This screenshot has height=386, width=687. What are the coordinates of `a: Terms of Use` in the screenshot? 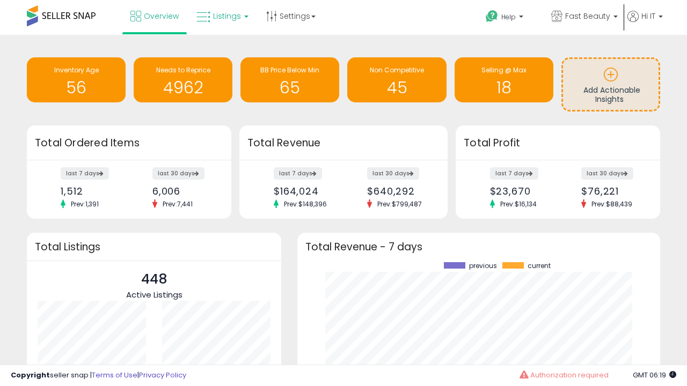 It's located at (114, 375).